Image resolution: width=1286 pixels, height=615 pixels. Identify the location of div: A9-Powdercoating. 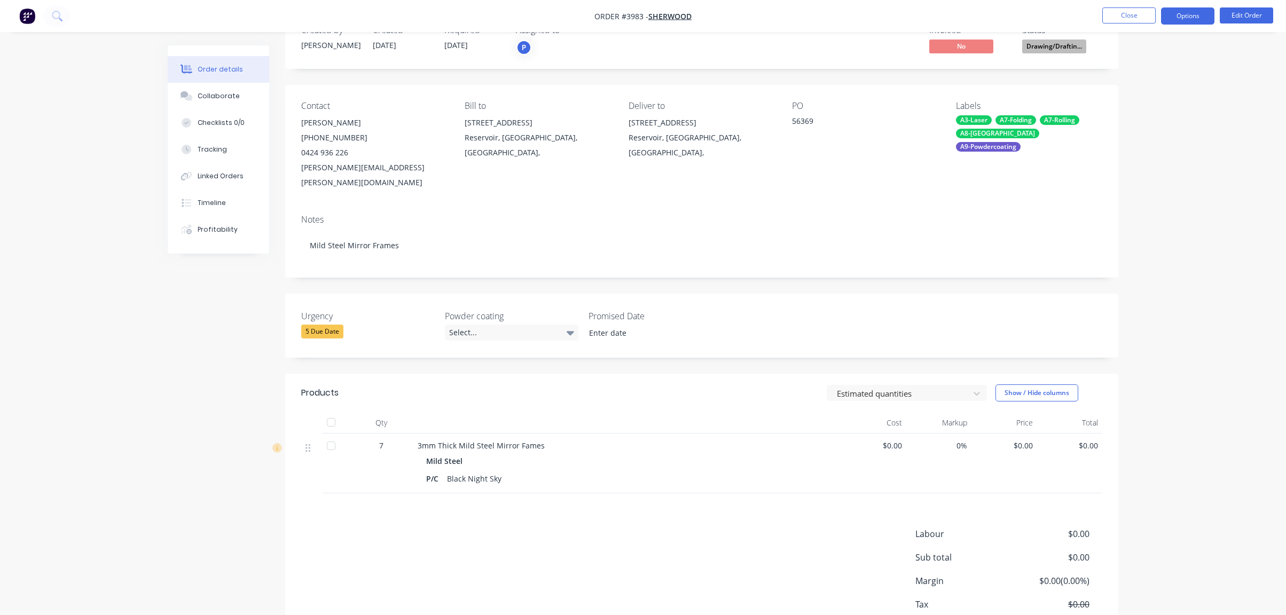
(988, 147).